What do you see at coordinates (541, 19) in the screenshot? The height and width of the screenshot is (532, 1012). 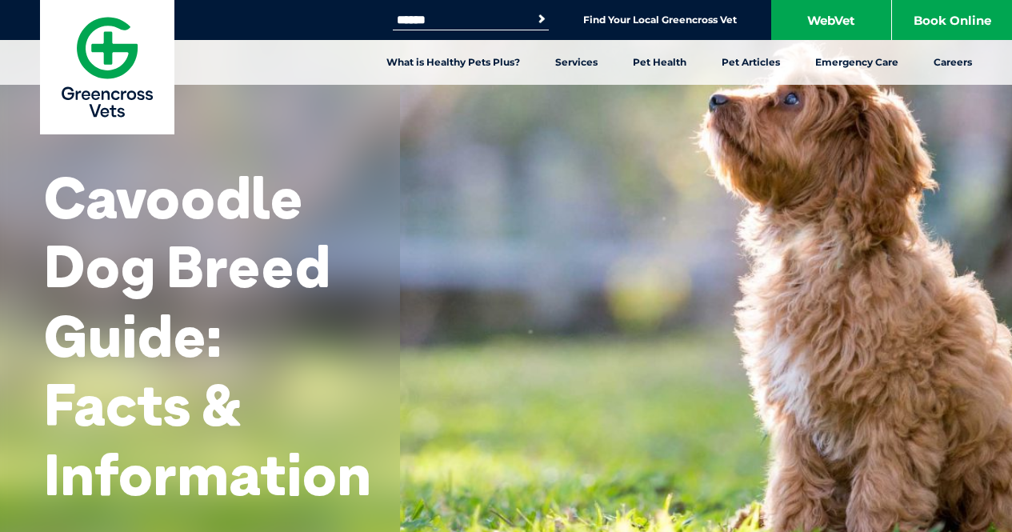 I see `button: Search` at bounding box center [541, 19].